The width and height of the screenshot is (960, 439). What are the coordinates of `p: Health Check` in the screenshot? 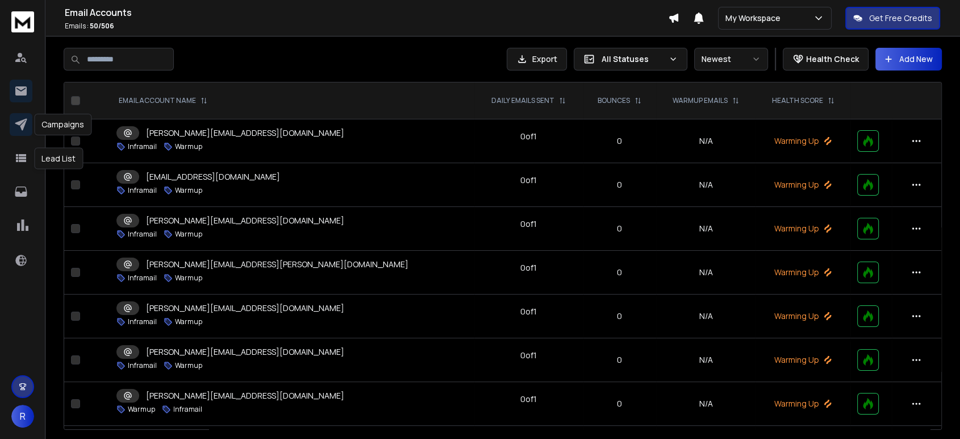 It's located at (833, 59).